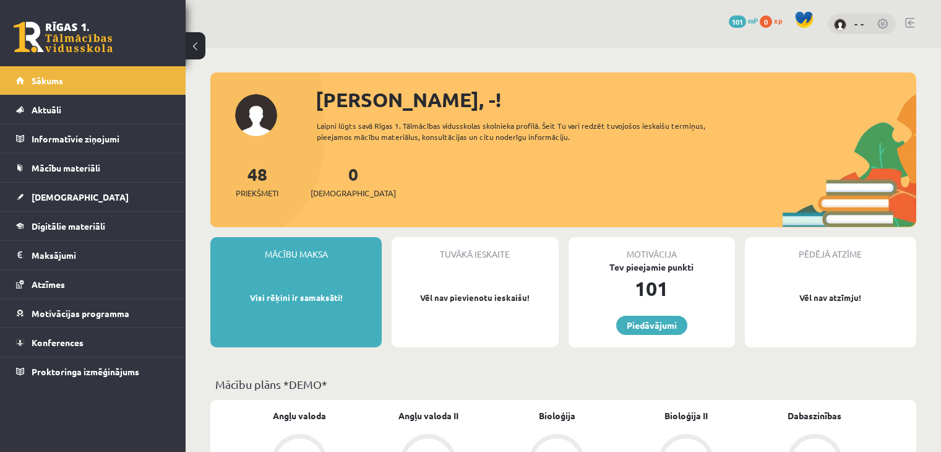 The width and height of the screenshot is (941, 452). I want to click on a: 101 mP, so click(743, 20).